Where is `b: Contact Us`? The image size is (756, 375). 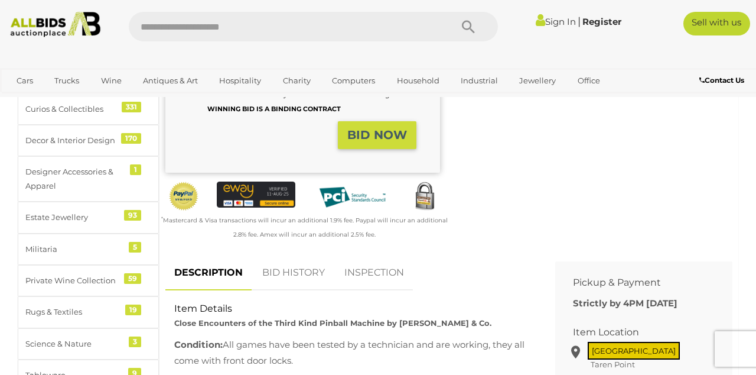
b: Contact Us is located at coordinates (722, 80).